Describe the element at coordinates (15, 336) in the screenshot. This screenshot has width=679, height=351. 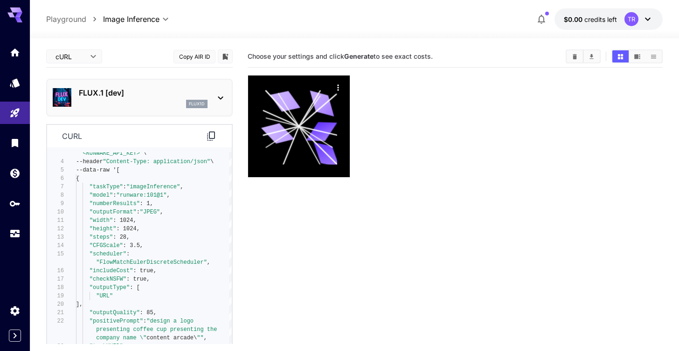
I see `div: Expand sidebar` at that location.